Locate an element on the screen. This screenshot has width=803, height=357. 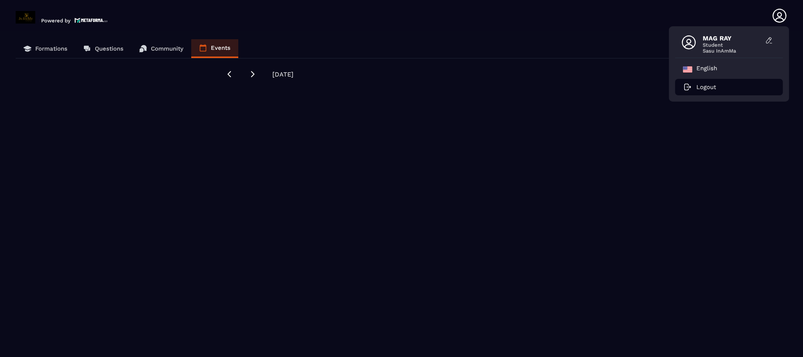
a: Questions is located at coordinates (103, 49).